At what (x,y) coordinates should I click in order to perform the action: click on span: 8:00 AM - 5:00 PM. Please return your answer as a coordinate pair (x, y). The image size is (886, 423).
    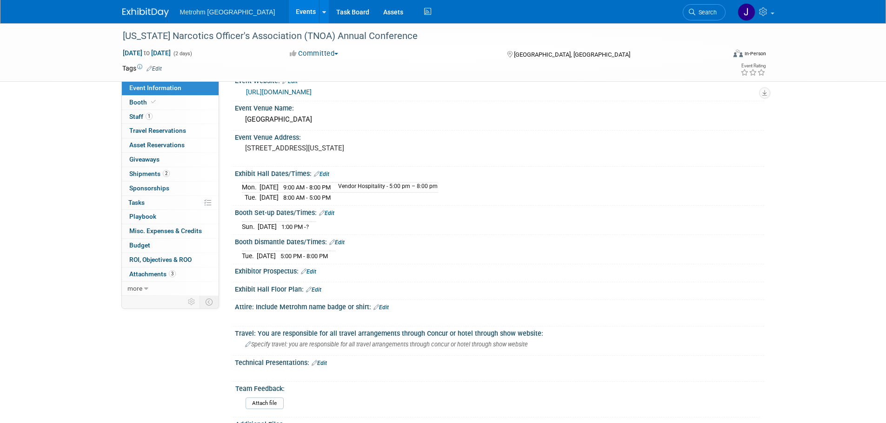
    Looking at the image, I should click on (307, 198).